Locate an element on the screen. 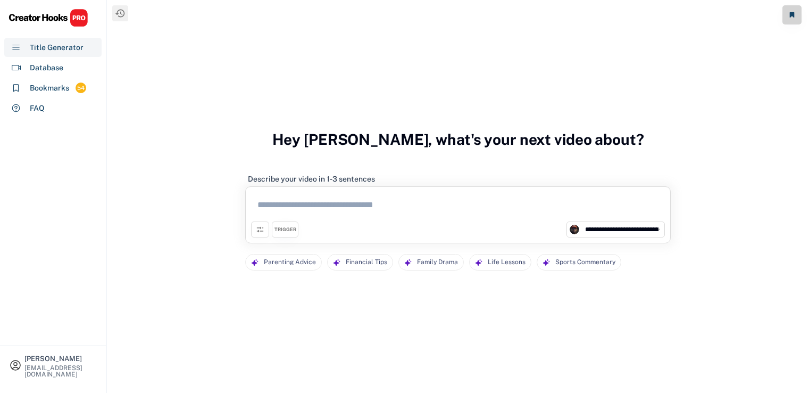  div: Bookmarks is located at coordinates (49, 88).